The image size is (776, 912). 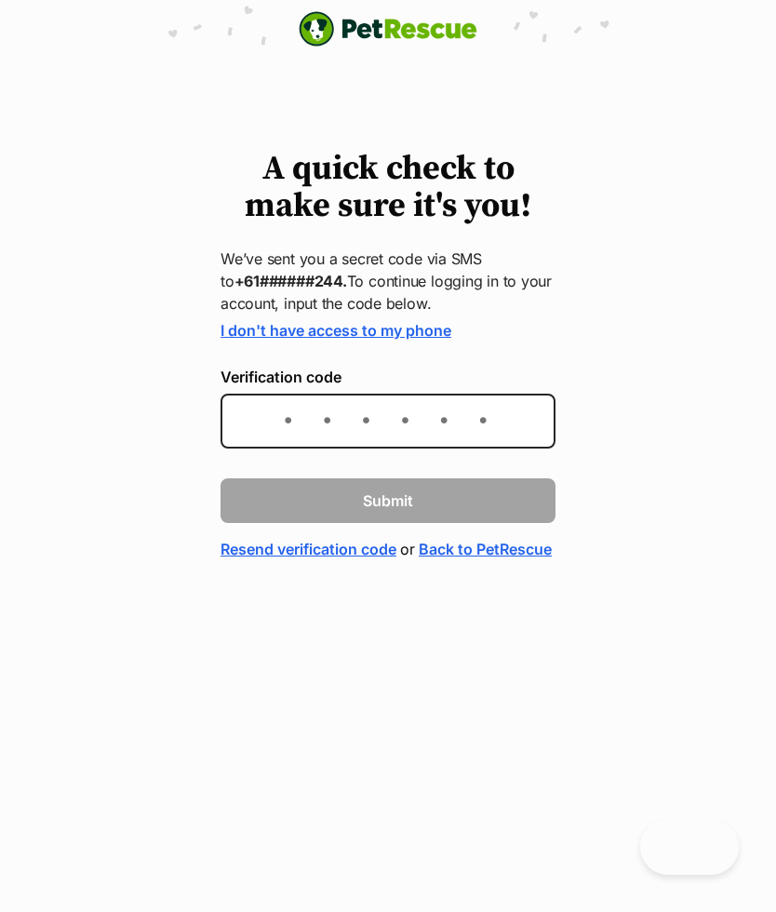 What do you see at coordinates (336, 330) in the screenshot?
I see `a: I don't have access to my phone` at bounding box center [336, 330].